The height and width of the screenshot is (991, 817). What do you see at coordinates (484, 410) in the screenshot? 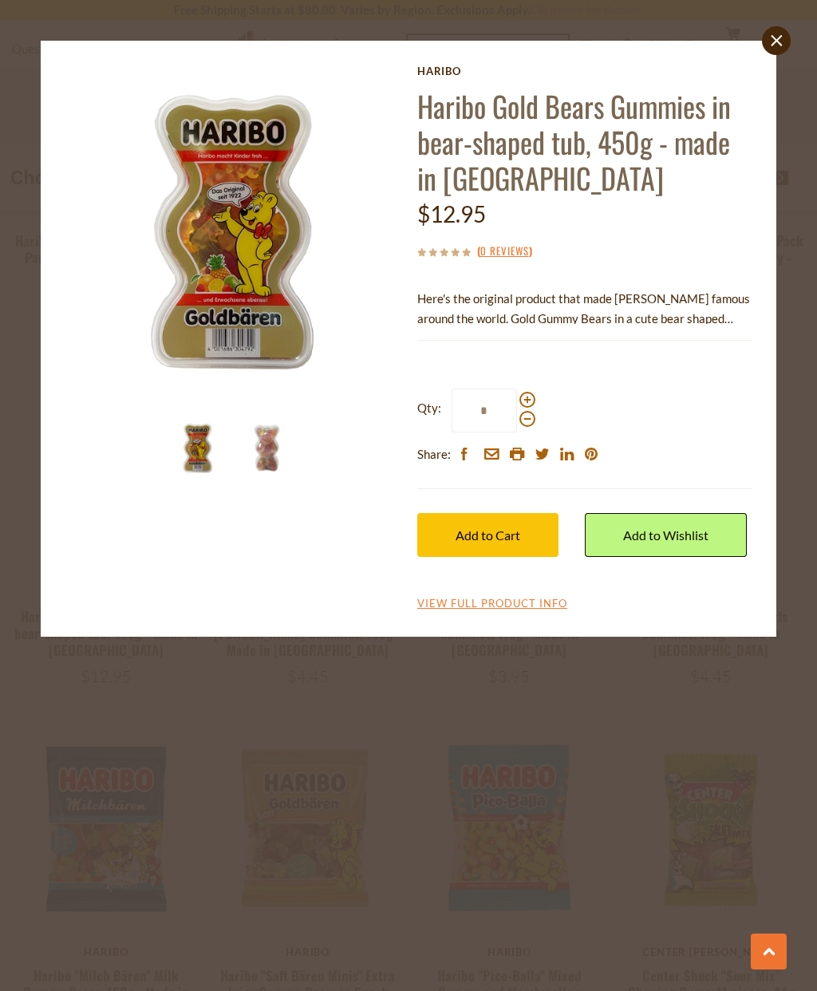
I see `input: Qty:` at bounding box center [484, 410].